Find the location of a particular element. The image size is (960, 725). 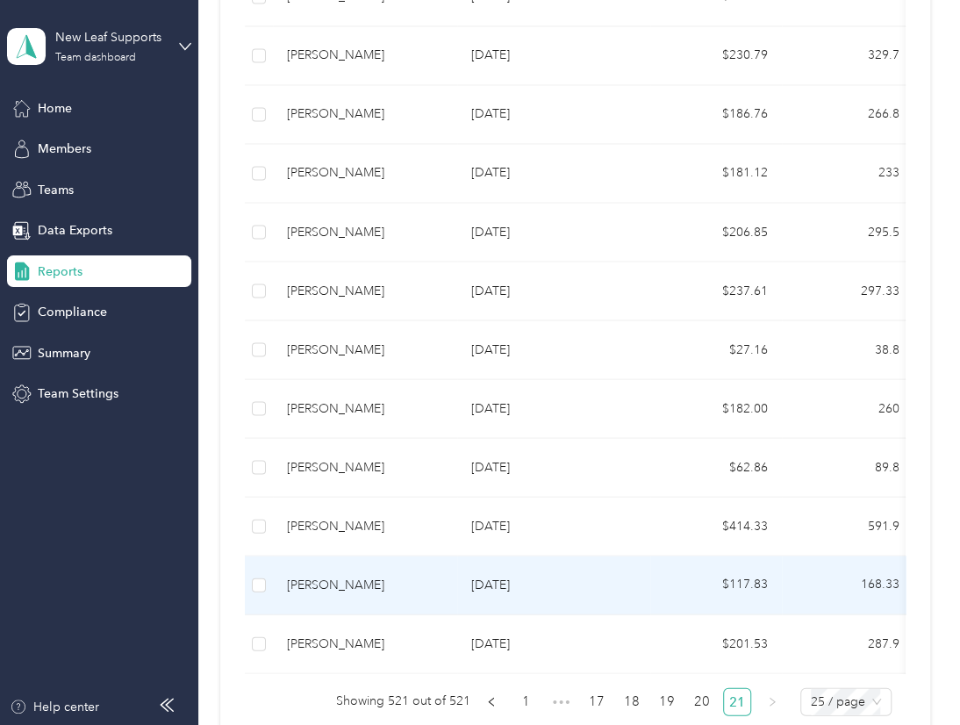

span: left is located at coordinates (492, 701).